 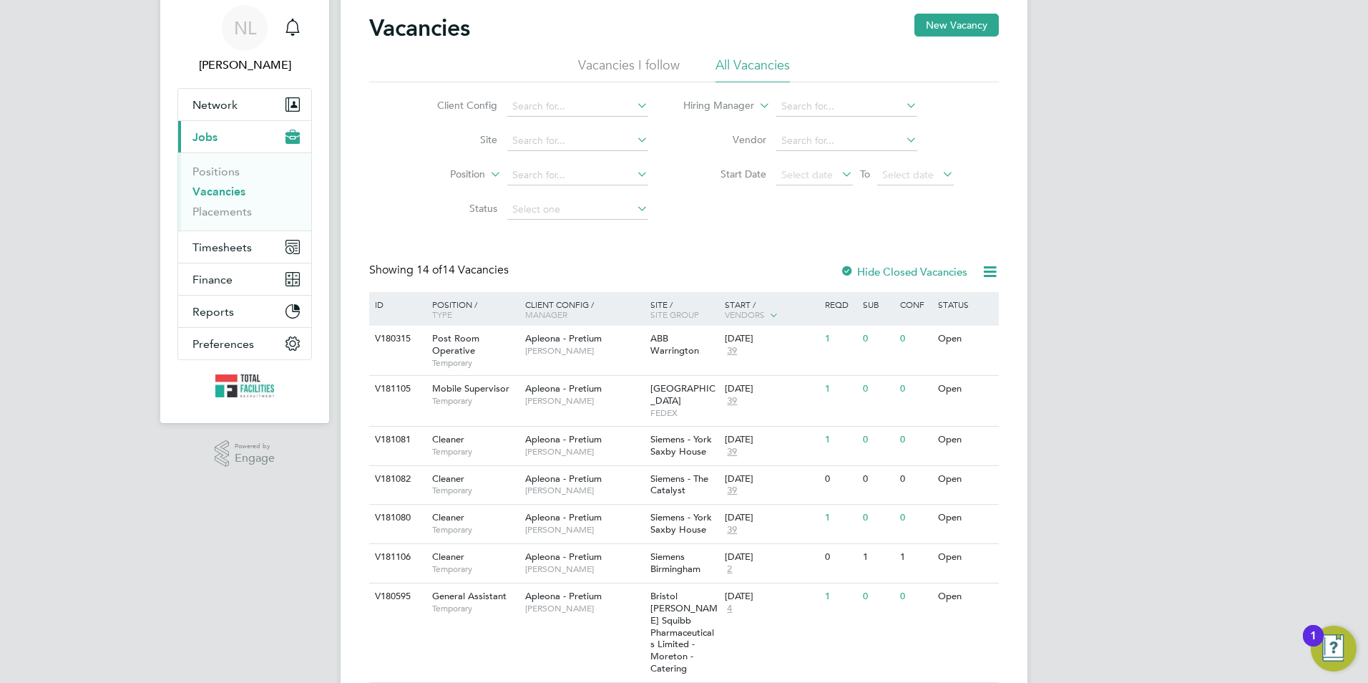 I want to click on span: Engage, so click(x=255, y=458).